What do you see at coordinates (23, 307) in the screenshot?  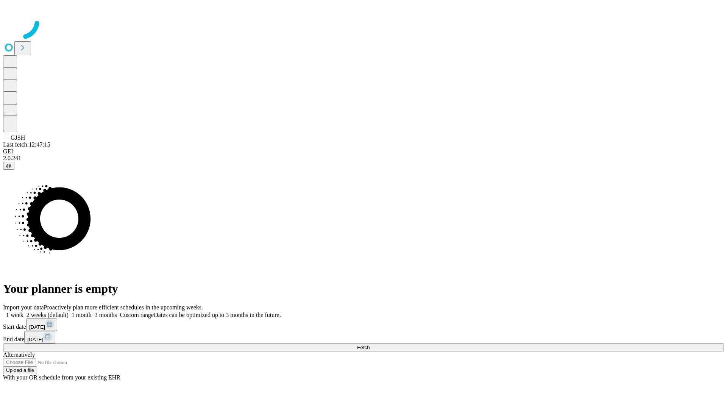 I see `span: Import your data` at bounding box center [23, 307].